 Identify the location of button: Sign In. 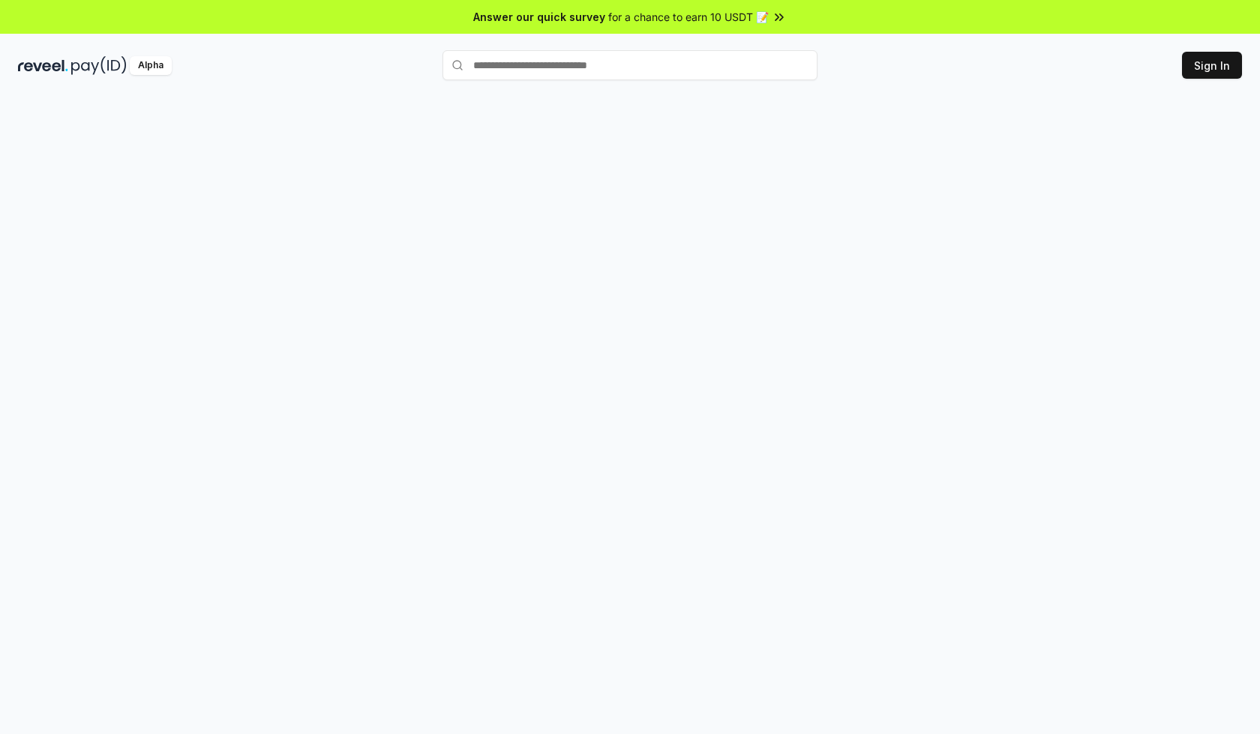
(1212, 65).